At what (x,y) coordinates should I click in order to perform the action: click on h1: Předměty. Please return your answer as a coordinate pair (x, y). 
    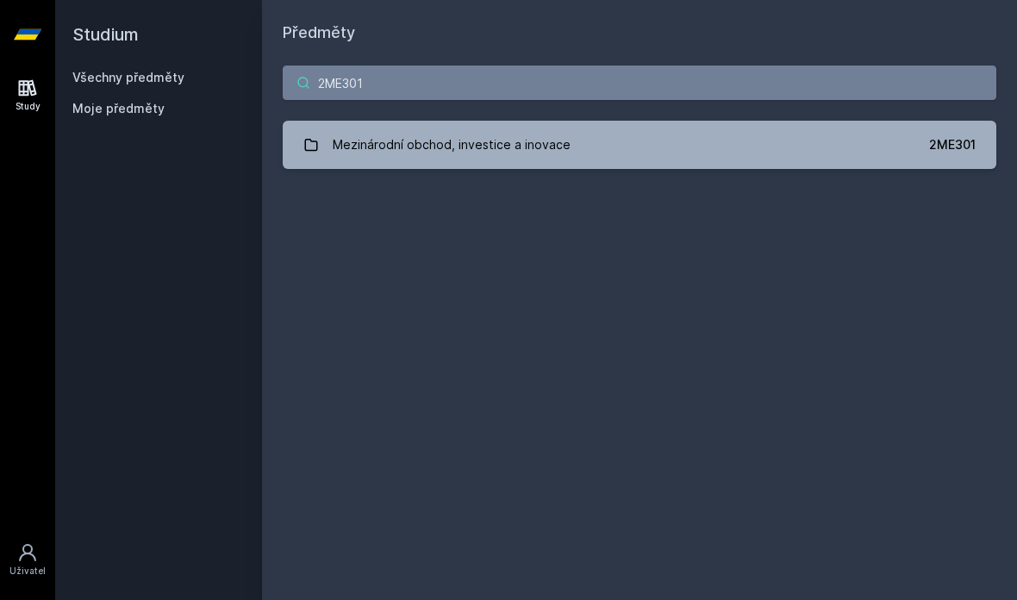
    Looking at the image, I should click on (640, 33).